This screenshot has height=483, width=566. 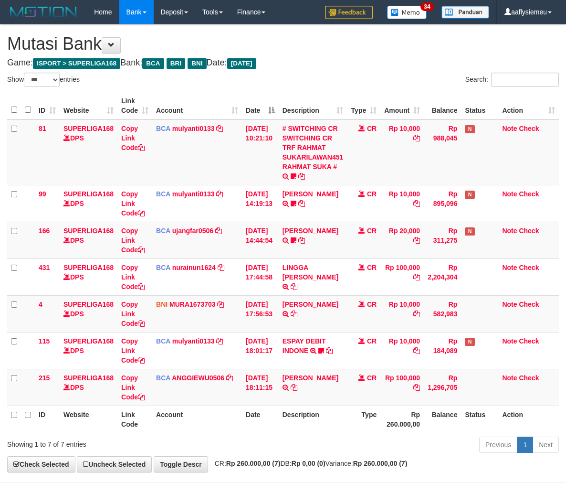 I want to click on span: Has Note, so click(x=470, y=342).